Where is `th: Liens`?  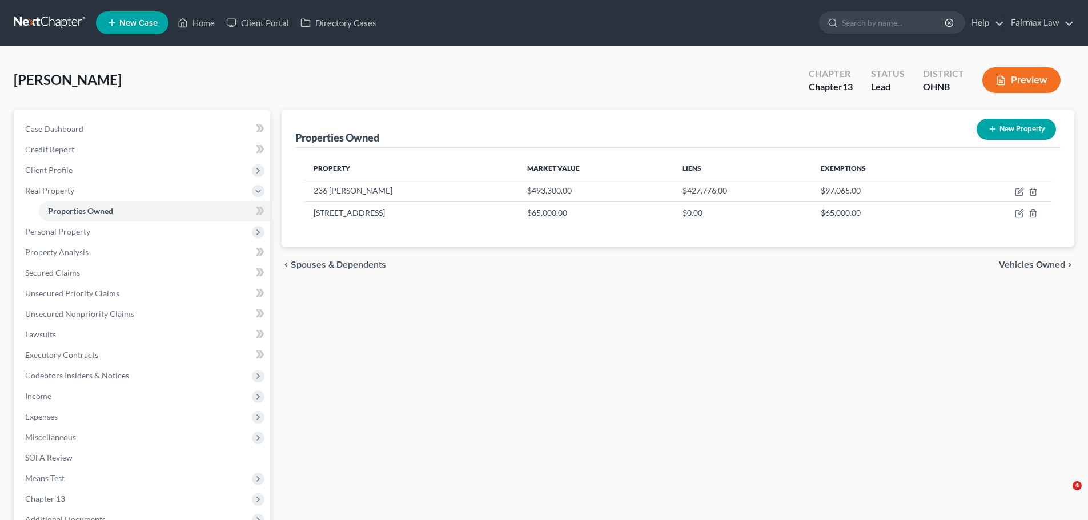
th: Liens is located at coordinates (742, 168).